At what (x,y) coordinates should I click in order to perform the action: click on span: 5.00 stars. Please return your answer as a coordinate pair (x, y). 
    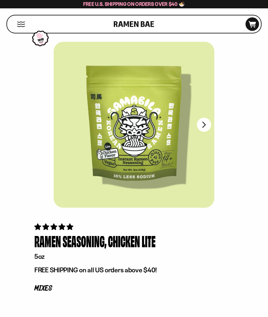
    Looking at the image, I should click on (54, 227).